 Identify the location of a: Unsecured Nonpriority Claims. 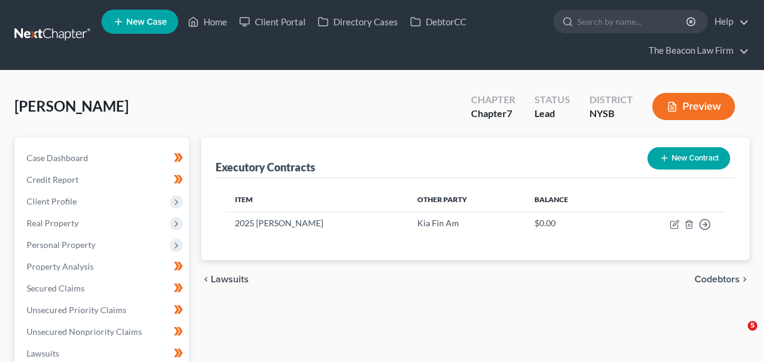
(103, 332).